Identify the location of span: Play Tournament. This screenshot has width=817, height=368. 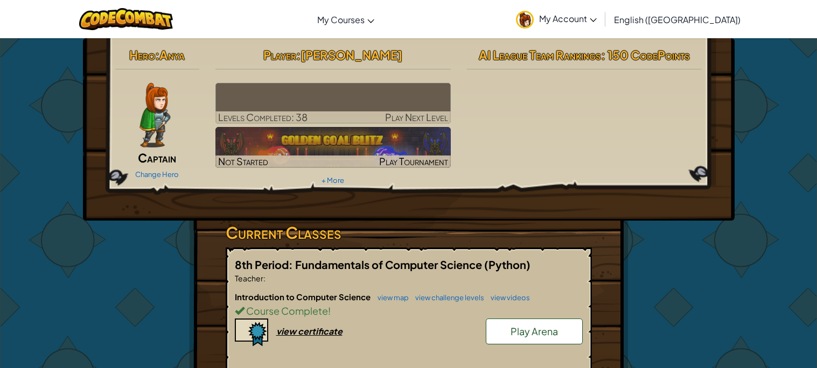
(414, 161).